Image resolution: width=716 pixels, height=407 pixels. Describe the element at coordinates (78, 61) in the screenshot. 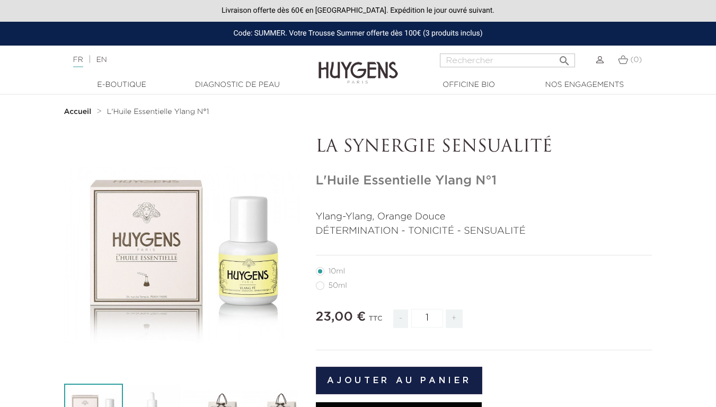

I see `a: FR` at that location.